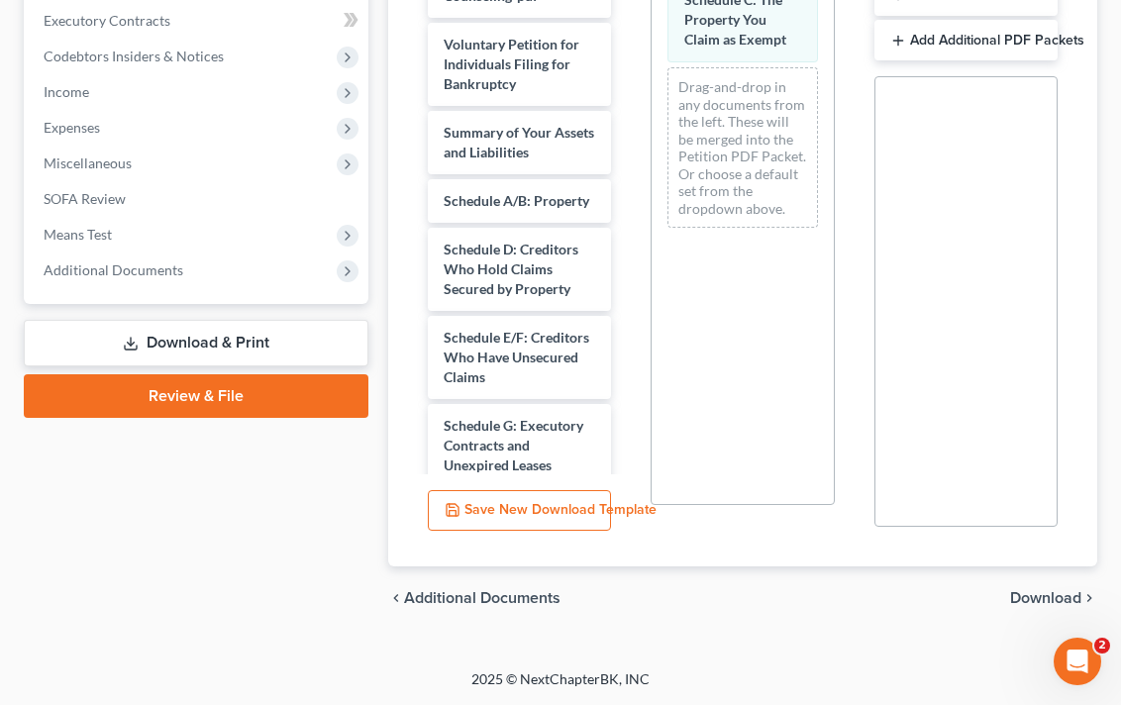 The height and width of the screenshot is (705, 1121). What do you see at coordinates (511, 63) in the screenshot?
I see `span: Voluntary Petition for Individuals Filing for Bankruptcy` at bounding box center [511, 63].